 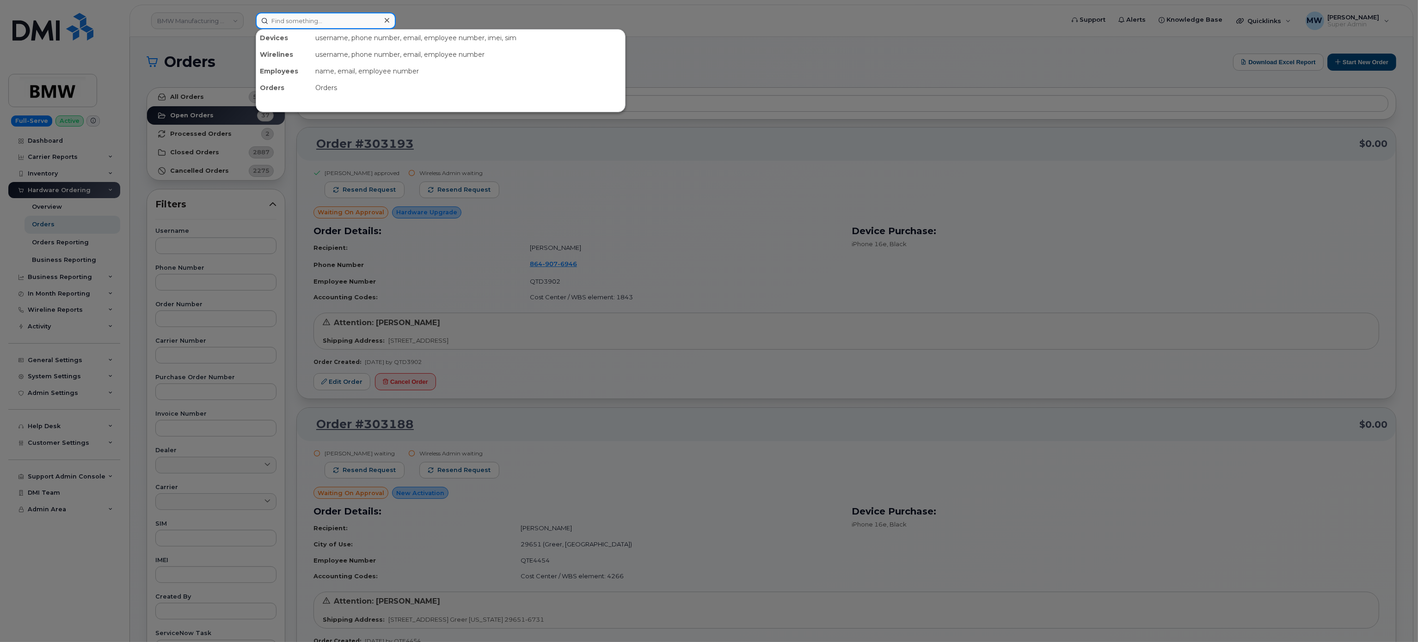 I want to click on div: Employees, so click(x=284, y=71).